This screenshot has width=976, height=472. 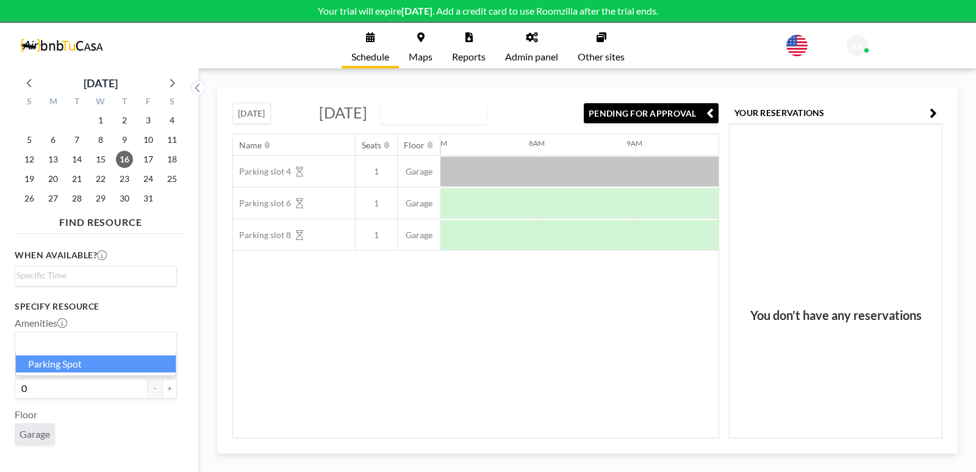 What do you see at coordinates (262, 203) in the screenshot?
I see `span: Parking slot 6` at bounding box center [262, 203].